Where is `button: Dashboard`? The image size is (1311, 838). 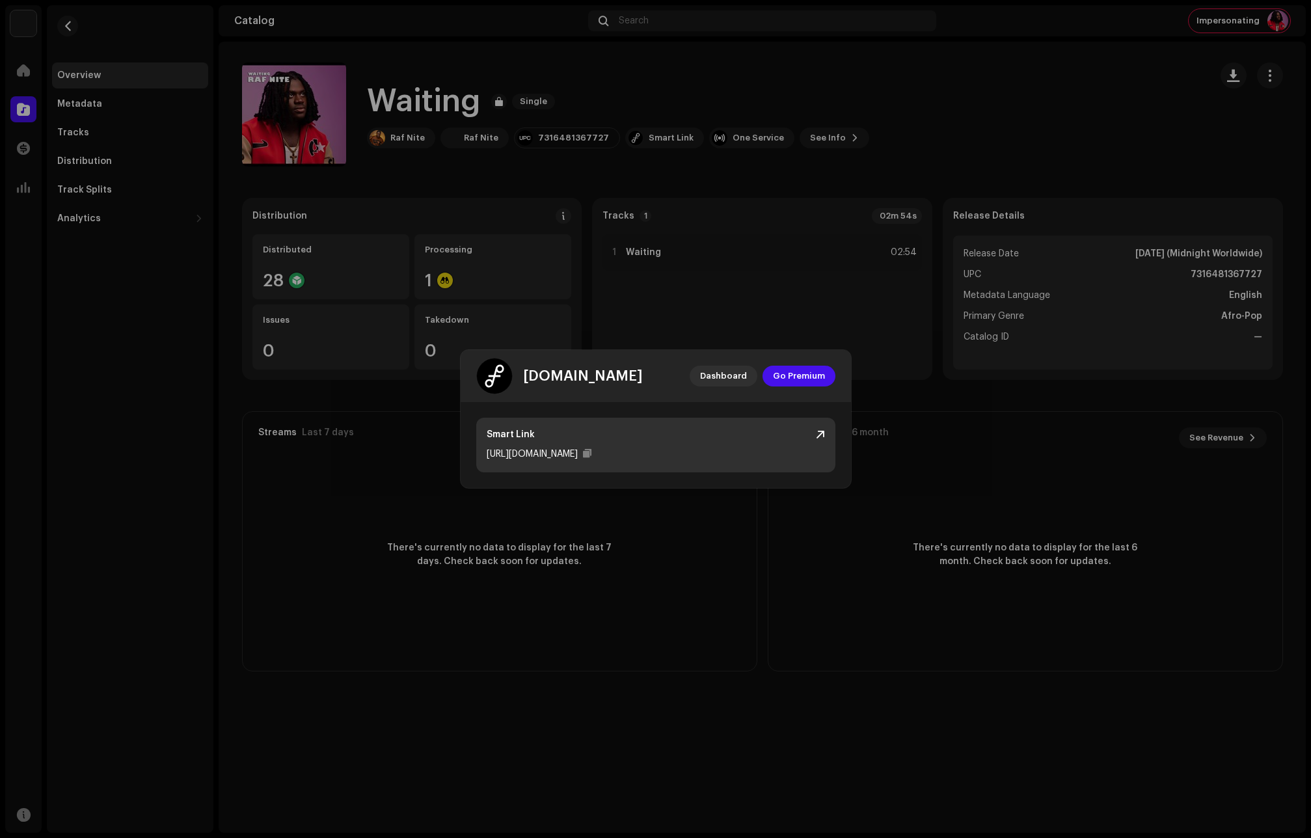 button: Dashboard is located at coordinates (723, 376).